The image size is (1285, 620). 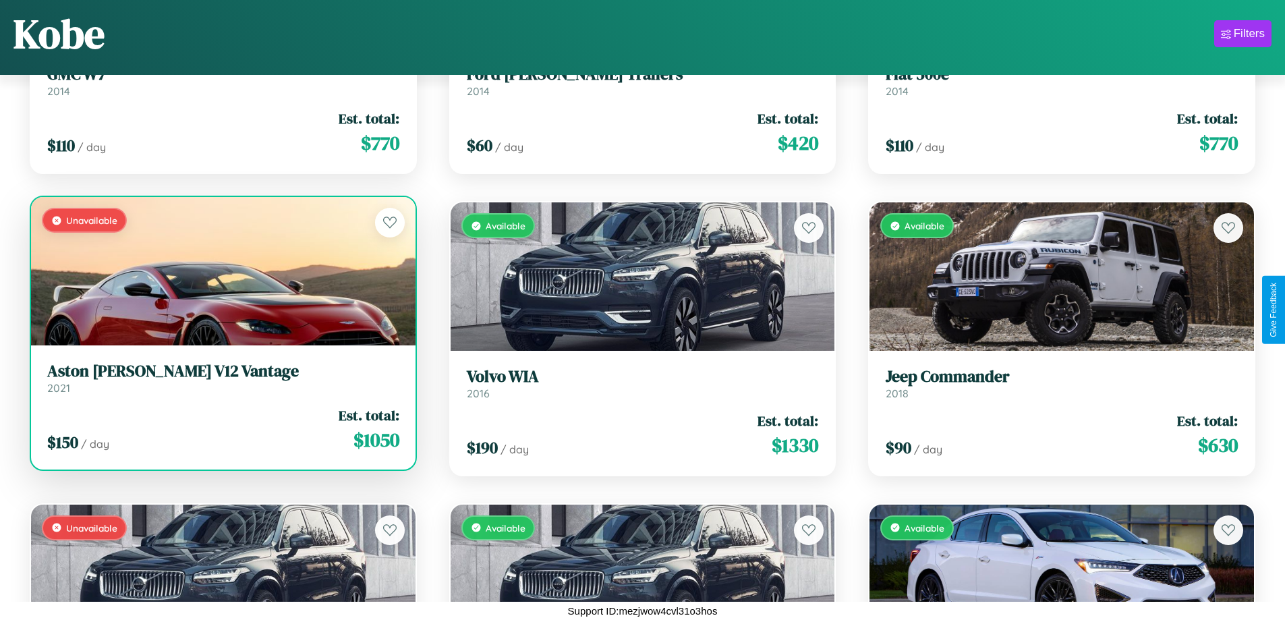 I want to click on h3: Jeep Commander, so click(x=1062, y=376).